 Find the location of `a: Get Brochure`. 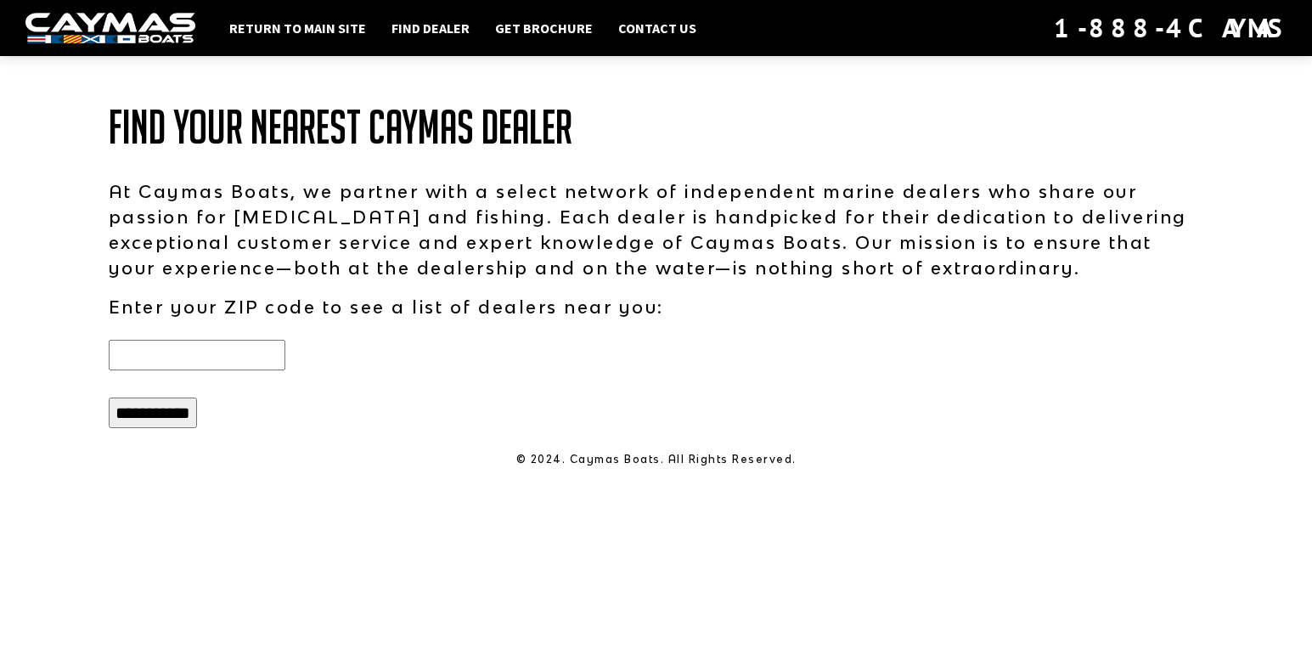

a: Get Brochure is located at coordinates (544, 28).